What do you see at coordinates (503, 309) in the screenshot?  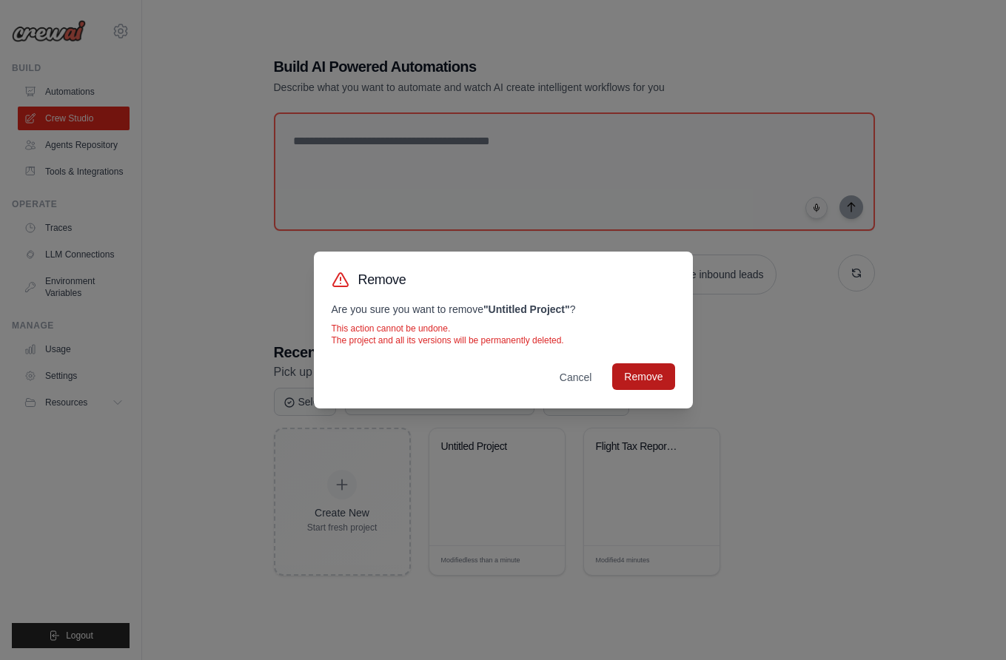 I see `p: Are you sure you want to remove ?` at bounding box center [503, 309].